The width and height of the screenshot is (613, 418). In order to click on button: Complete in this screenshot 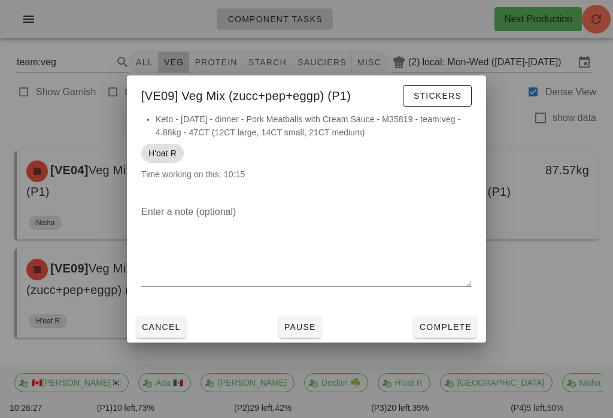, I will do `click(445, 327)`.